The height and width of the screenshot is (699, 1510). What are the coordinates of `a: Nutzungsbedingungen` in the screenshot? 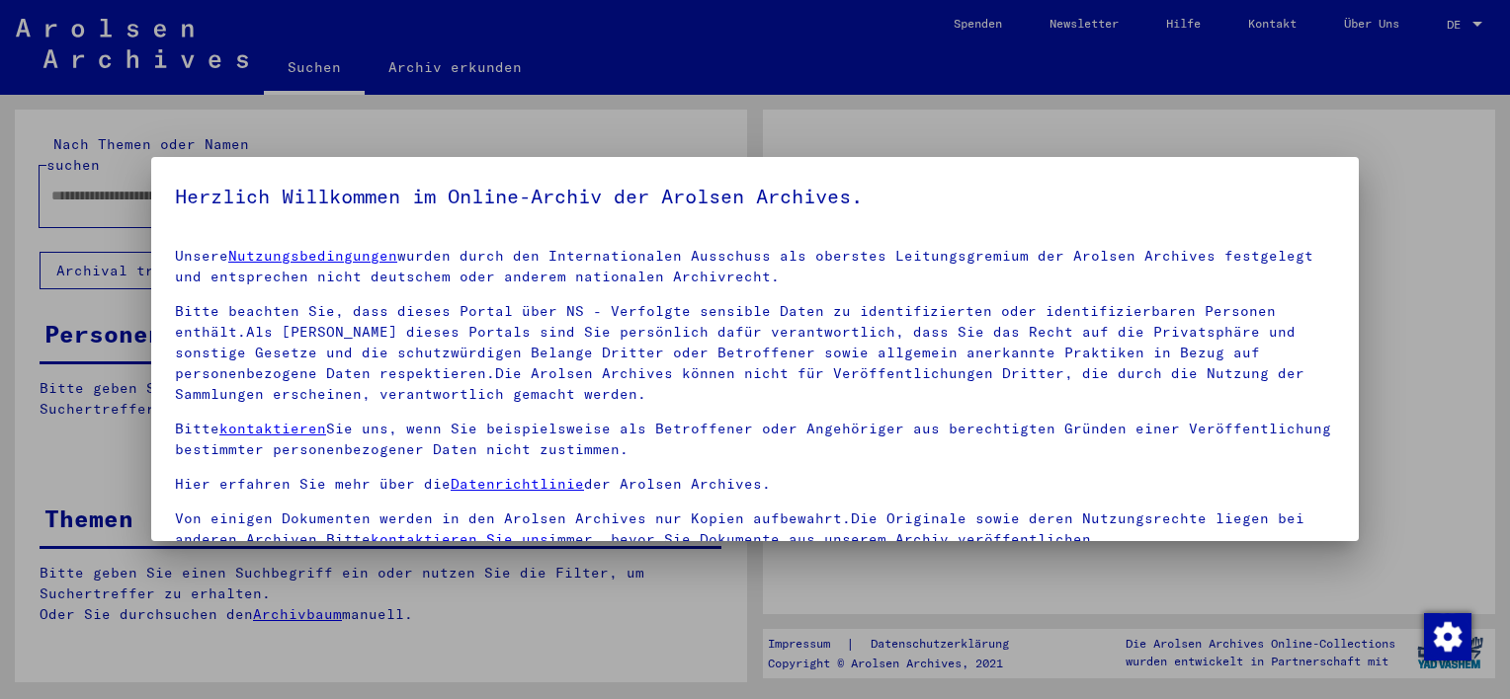 It's located at (312, 256).